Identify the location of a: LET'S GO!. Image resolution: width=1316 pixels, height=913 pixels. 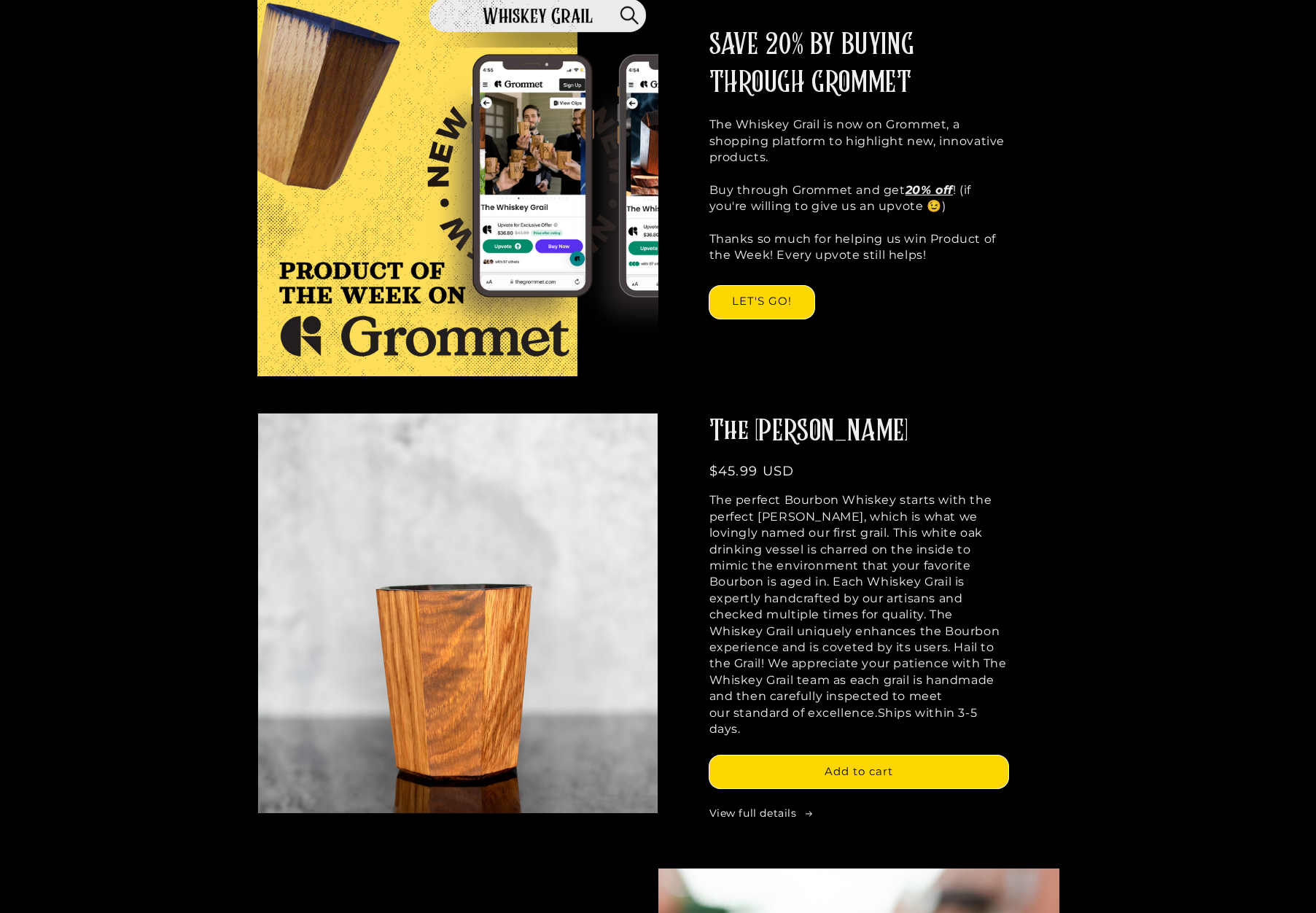
(762, 302).